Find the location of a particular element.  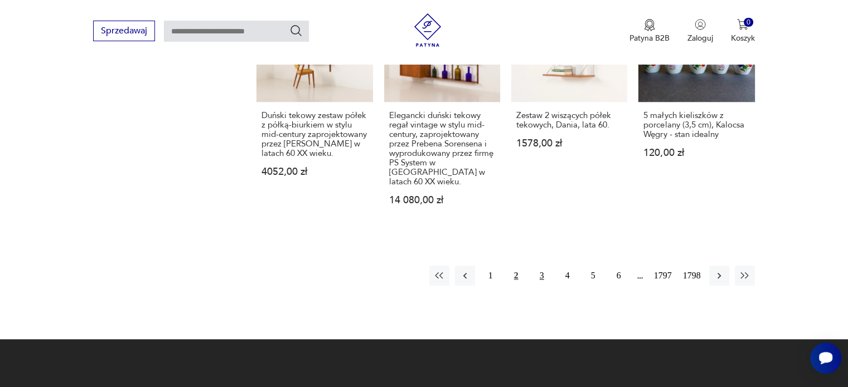

p: Zaloguj is located at coordinates (700, 38).